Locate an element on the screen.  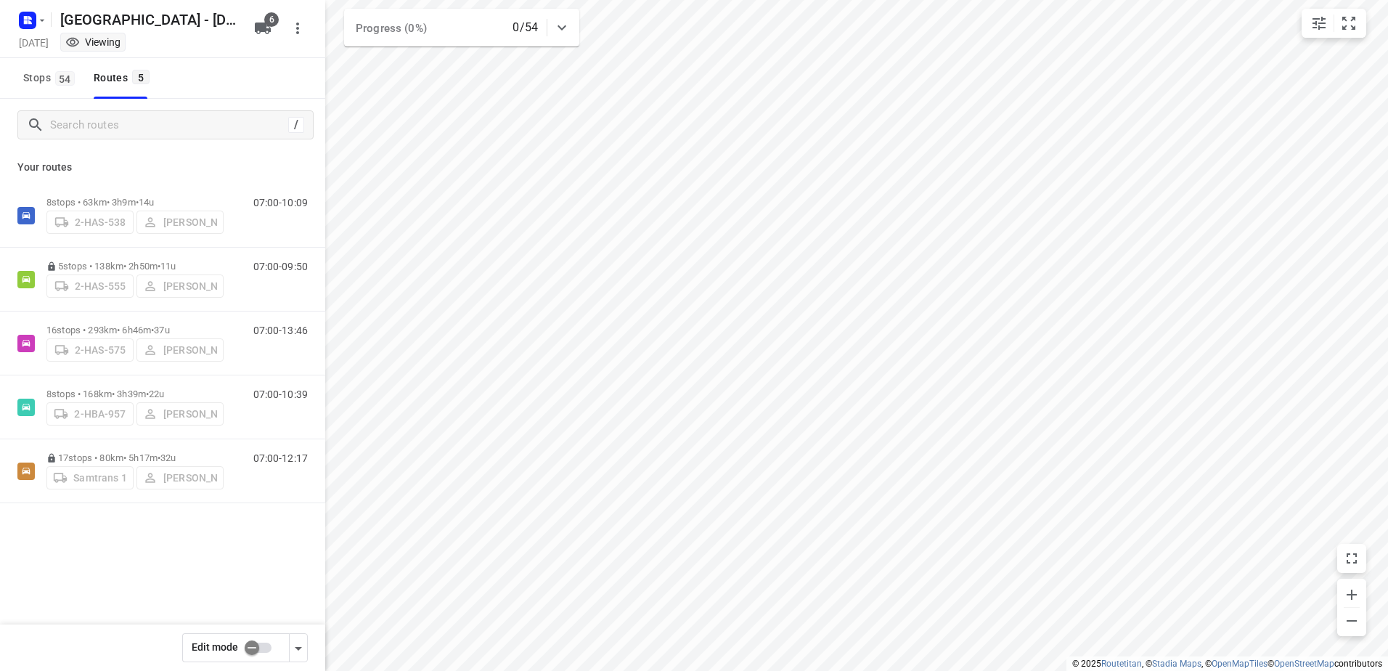
button: 6 is located at coordinates (263, 28).